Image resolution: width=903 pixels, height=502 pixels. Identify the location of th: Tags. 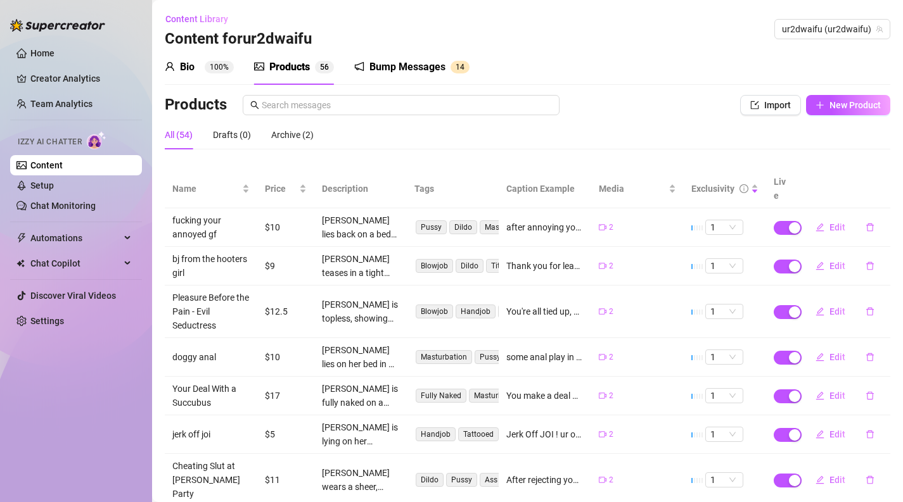
(453, 189).